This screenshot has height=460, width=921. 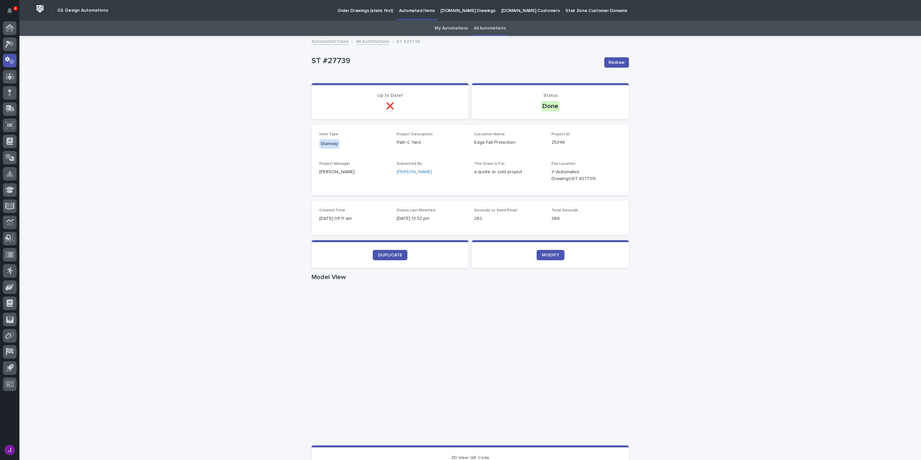 I want to click on div: Done, so click(x=550, y=106).